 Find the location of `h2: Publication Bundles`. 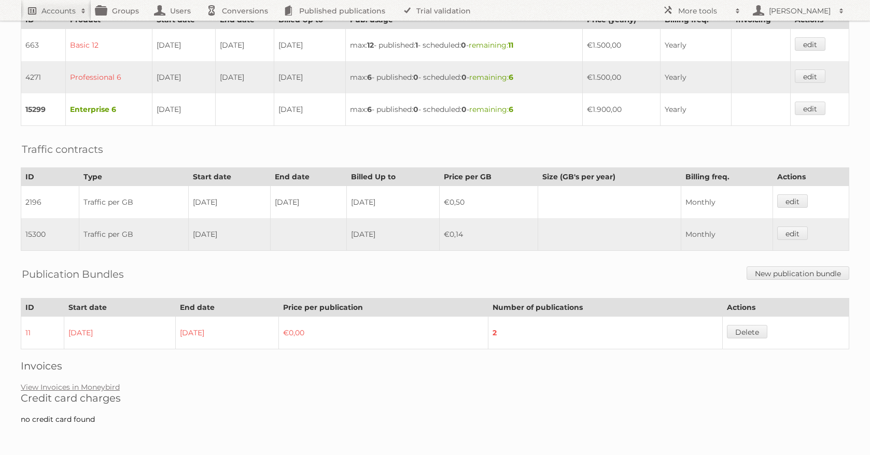

h2: Publication Bundles is located at coordinates (73, 274).